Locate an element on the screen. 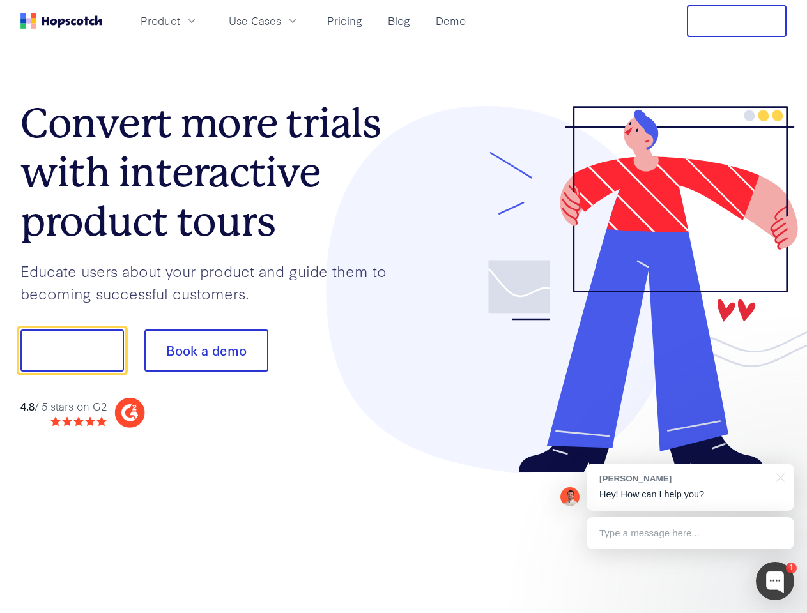  p: Hey! How can I help you? is located at coordinates (690, 495).